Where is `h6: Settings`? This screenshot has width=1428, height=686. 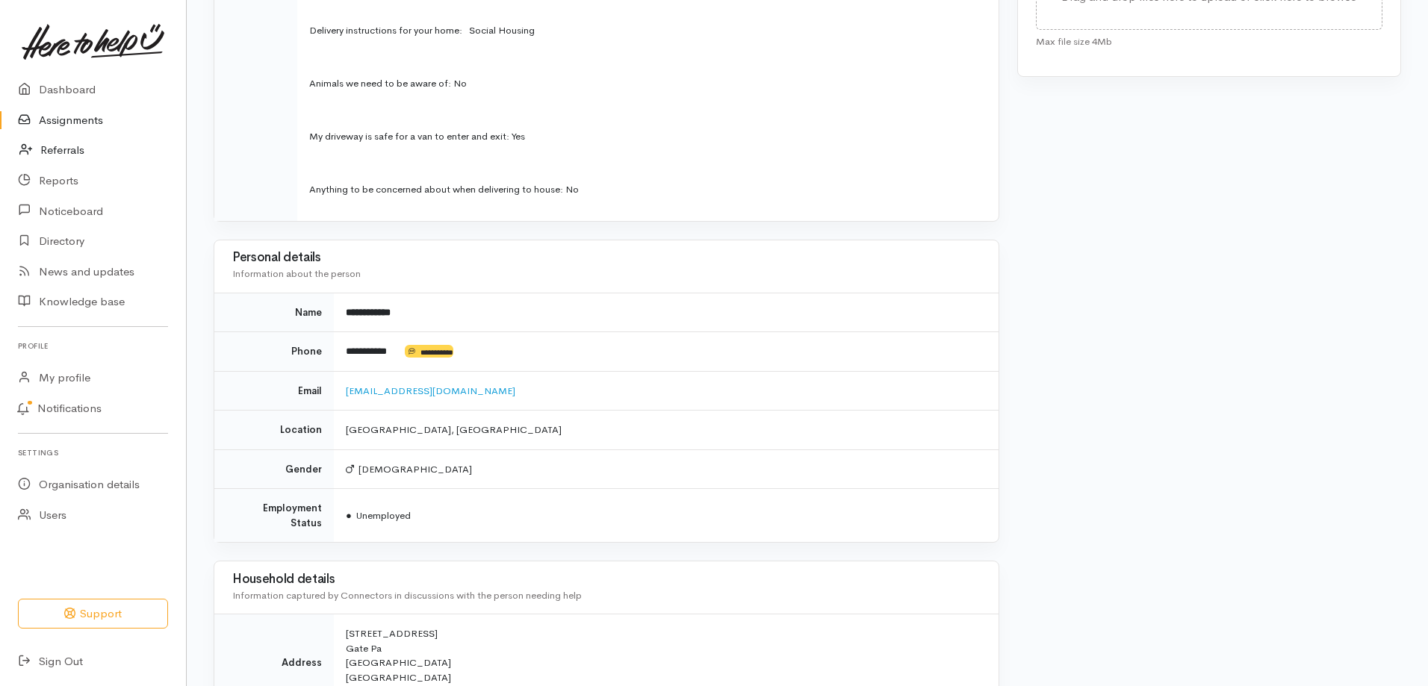
h6: Settings is located at coordinates (93, 453).